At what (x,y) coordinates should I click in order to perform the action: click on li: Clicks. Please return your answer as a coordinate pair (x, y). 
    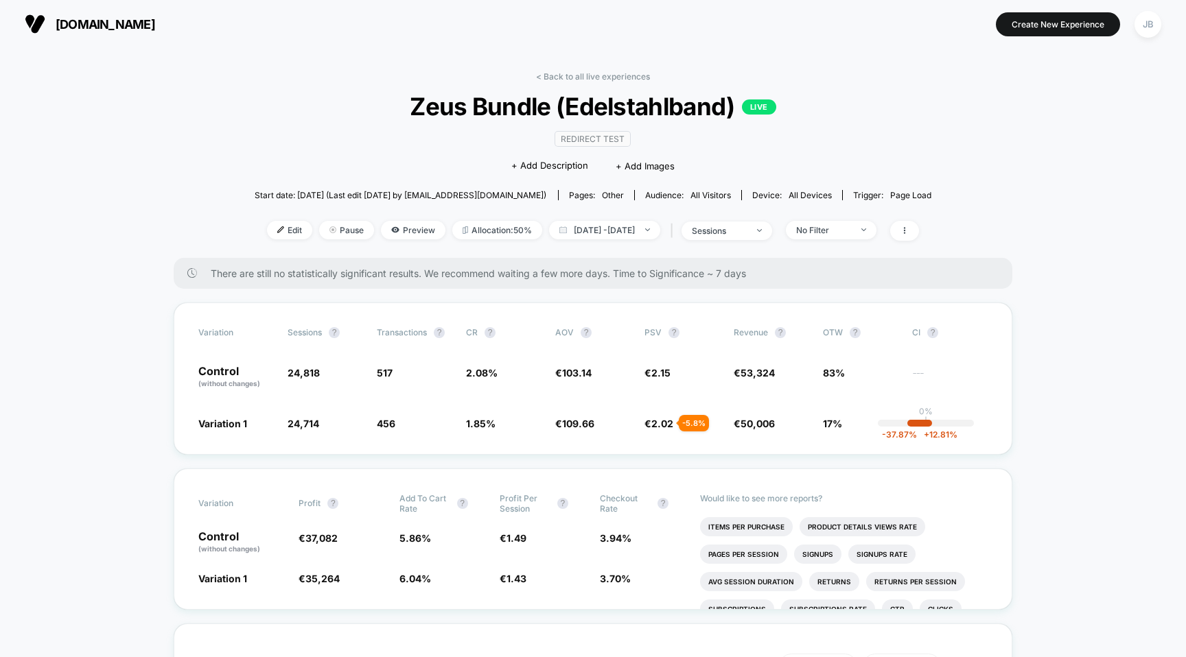
    Looking at the image, I should click on (940, 609).